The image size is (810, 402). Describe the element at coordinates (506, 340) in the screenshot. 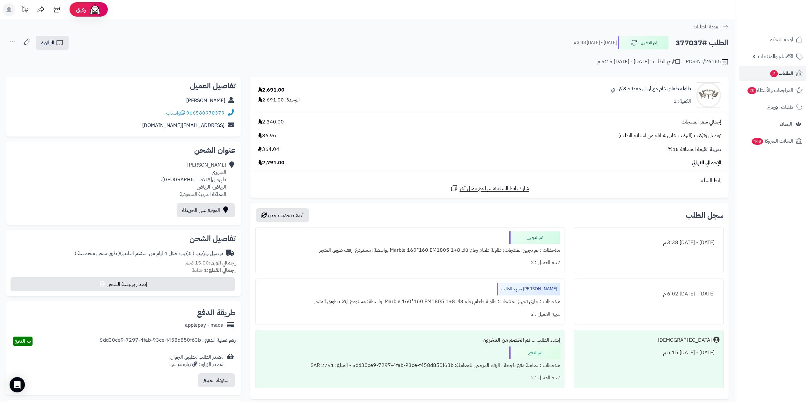

I see `b: تم الخصم من المخزون` at that location.